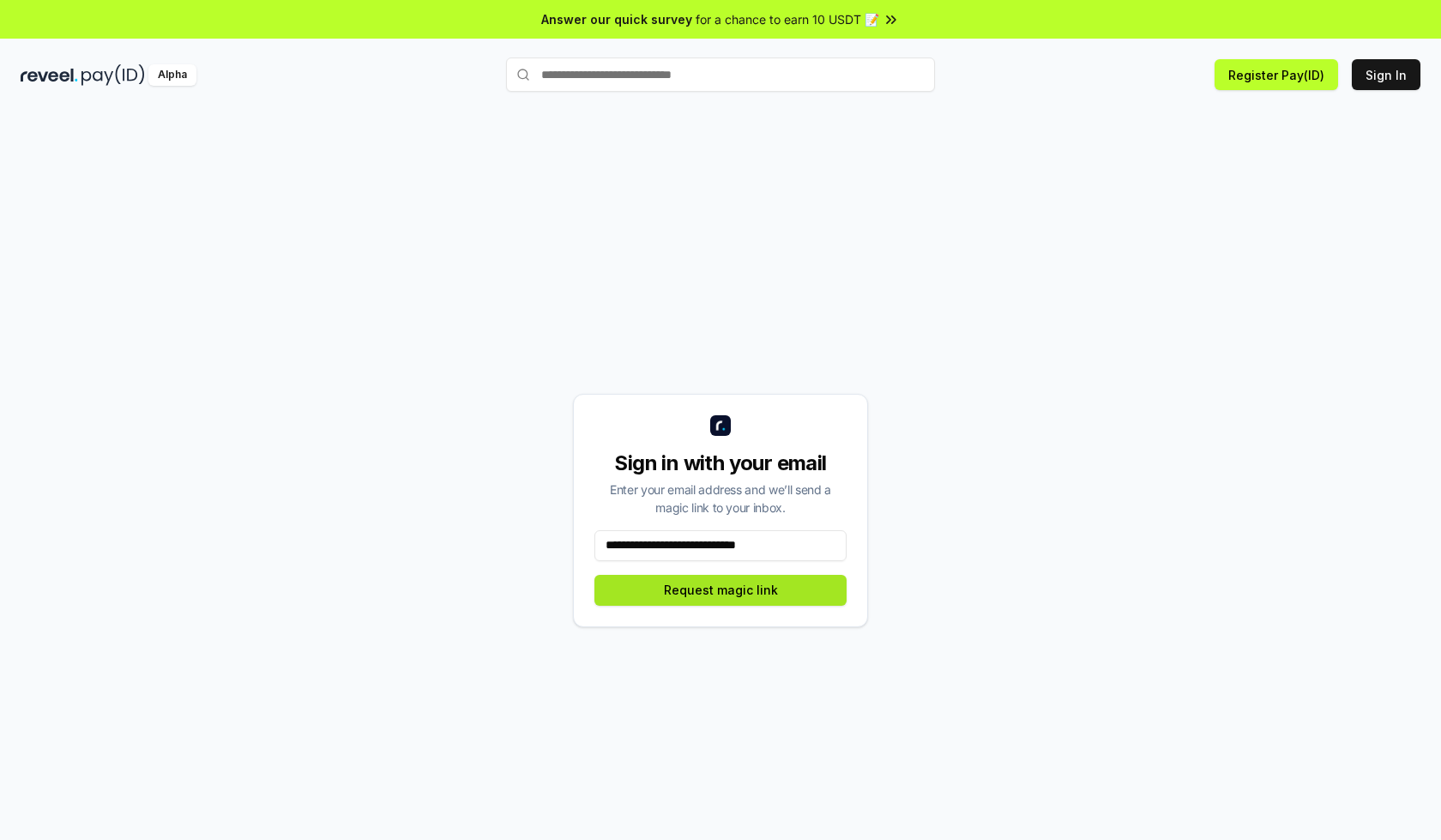 The width and height of the screenshot is (1441, 840). Describe the element at coordinates (617, 19) in the screenshot. I see `span: Answer our quick survey` at that location.